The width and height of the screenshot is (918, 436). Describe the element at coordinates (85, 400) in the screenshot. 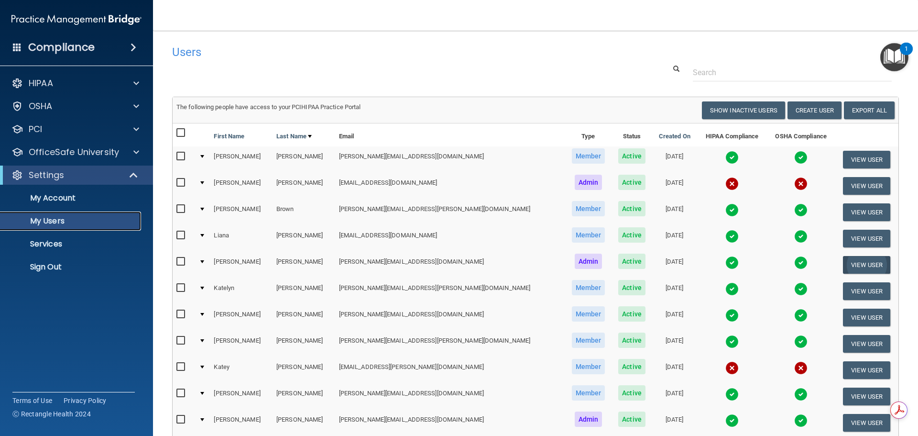

I see `a: Privacy Policy` at that location.